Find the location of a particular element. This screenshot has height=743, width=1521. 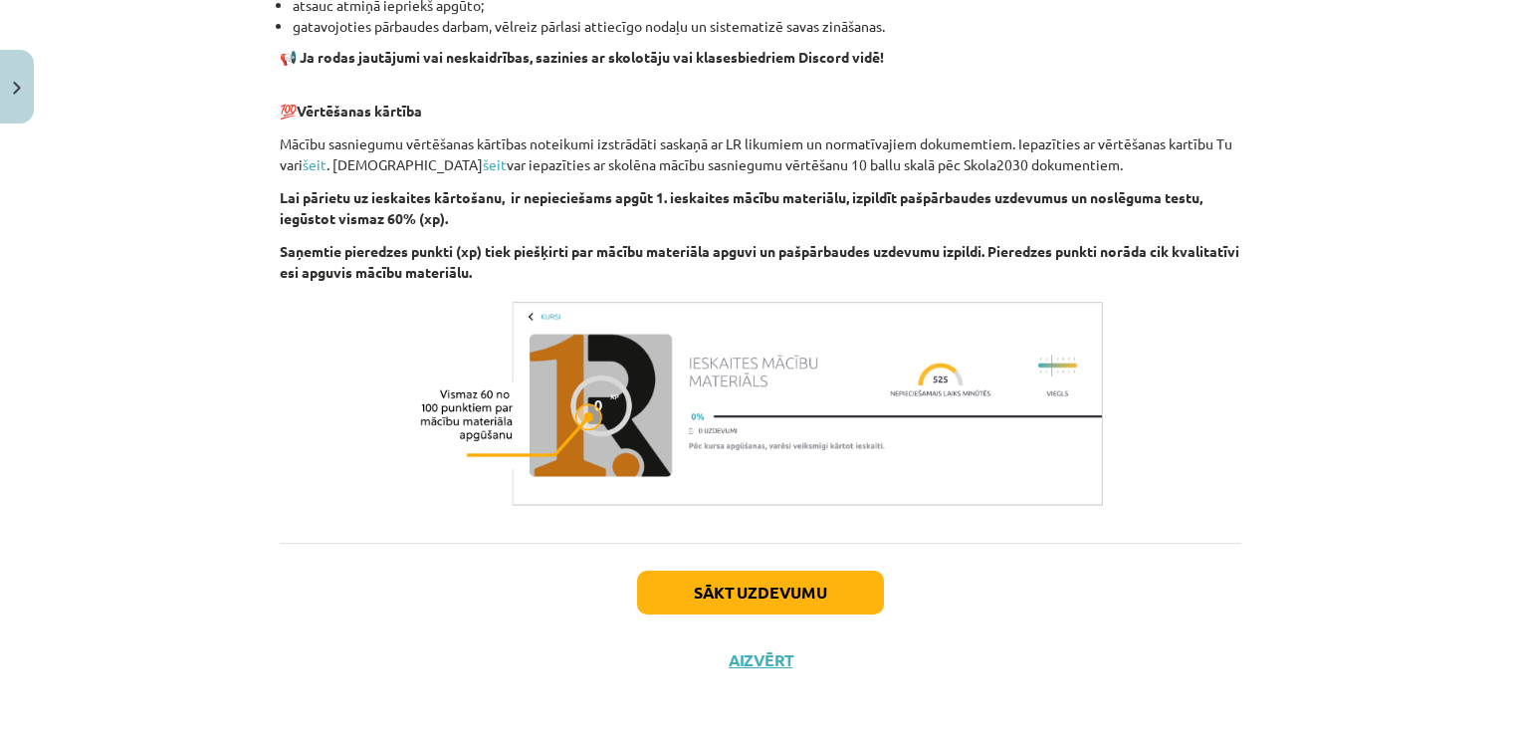

p: Mācību sasniegumu vērtēšanas kārtības noteikumi izstrādāti saskaņā ar LR likumiem un normatīvajie... is located at coordinates (761, 154).